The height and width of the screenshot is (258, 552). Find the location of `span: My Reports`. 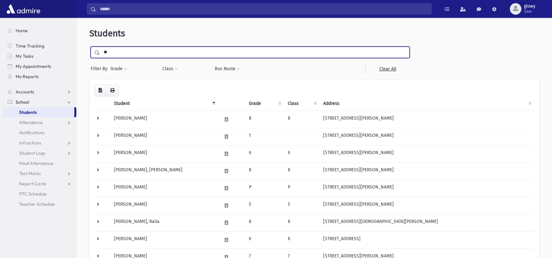

span: My Reports is located at coordinates (27, 77).